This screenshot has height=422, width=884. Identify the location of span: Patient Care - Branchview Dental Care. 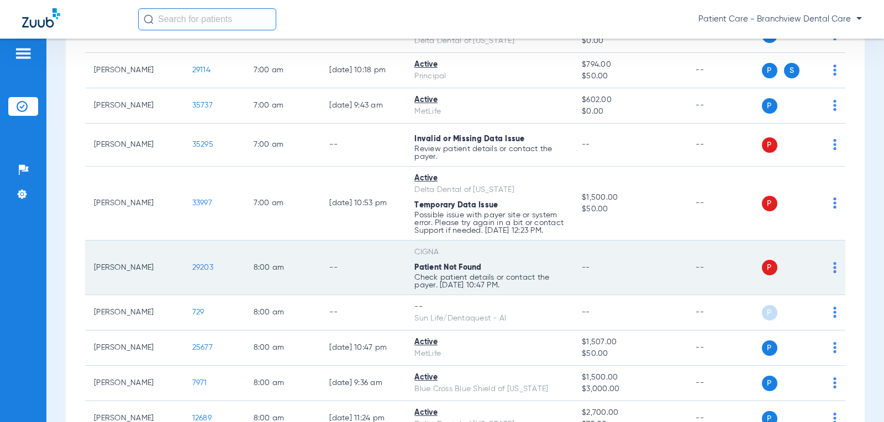
(780, 19).